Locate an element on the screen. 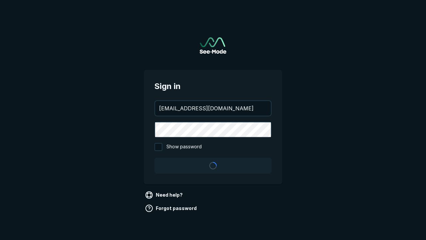 This screenshot has height=240, width=426. input: your@email.com is located at coordinates (213, 108).